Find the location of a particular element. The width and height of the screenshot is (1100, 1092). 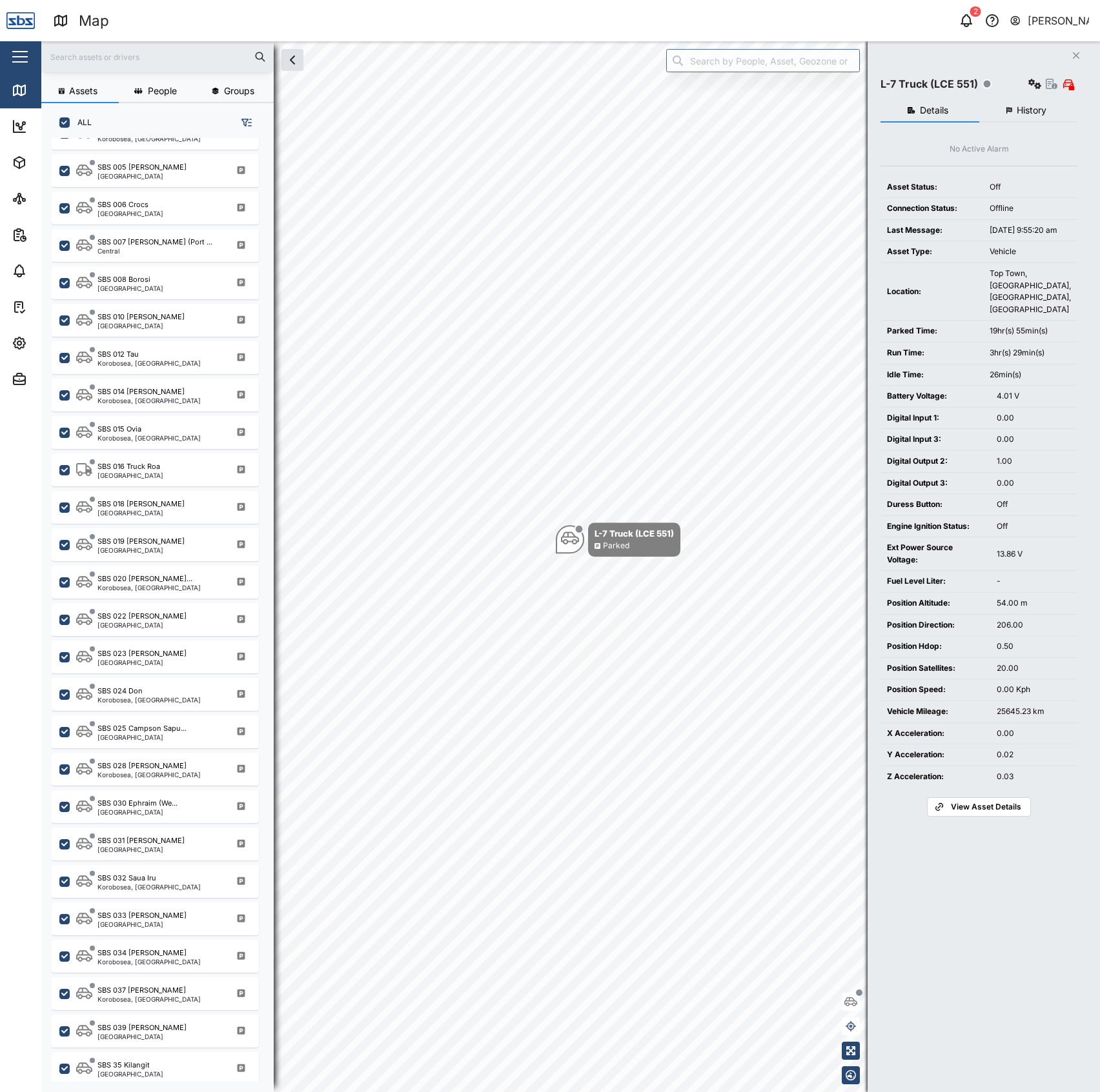

div: Fuel Level Liter: is located at coordinates (935, 581).